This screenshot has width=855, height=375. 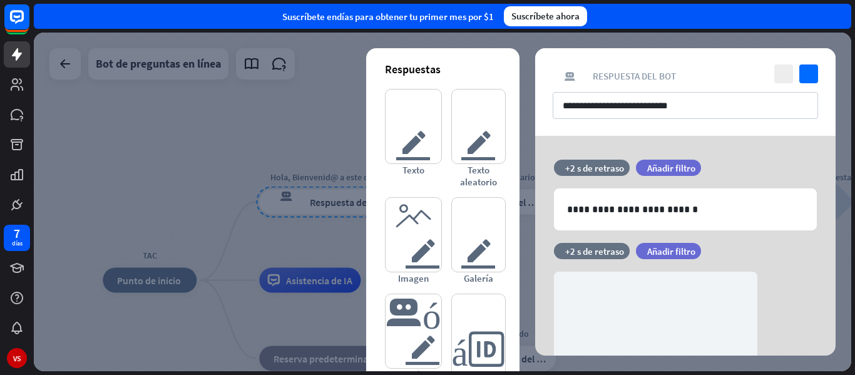 I want to click on a: 7 días, so click(x=17, y=238).